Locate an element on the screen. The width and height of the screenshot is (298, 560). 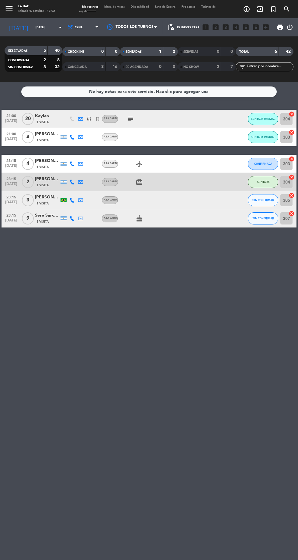
span: Mis reservas is located at coordinates (90, 7).